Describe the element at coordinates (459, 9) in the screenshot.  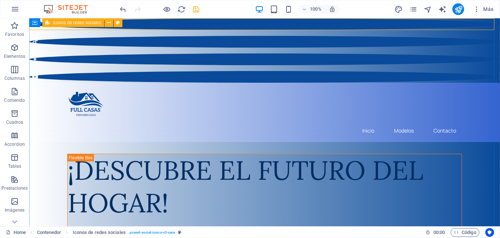
I see `button: publish` at that location.